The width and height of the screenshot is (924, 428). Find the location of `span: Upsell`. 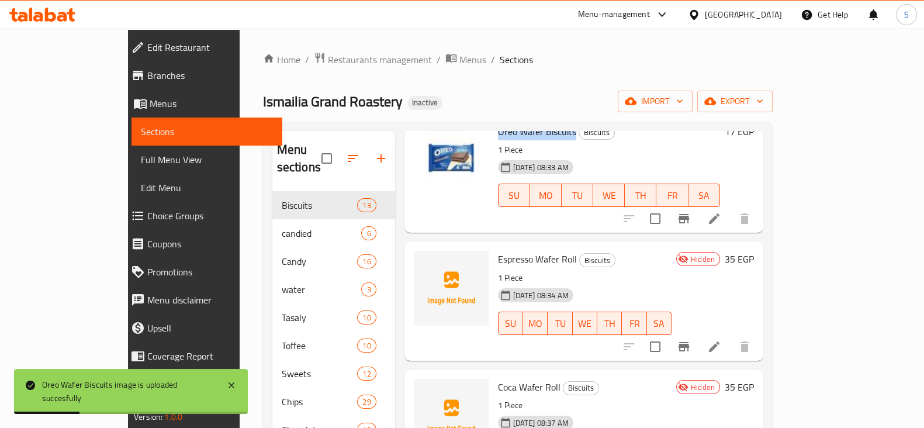

span: Upsell is located at coordinates (210, 328).